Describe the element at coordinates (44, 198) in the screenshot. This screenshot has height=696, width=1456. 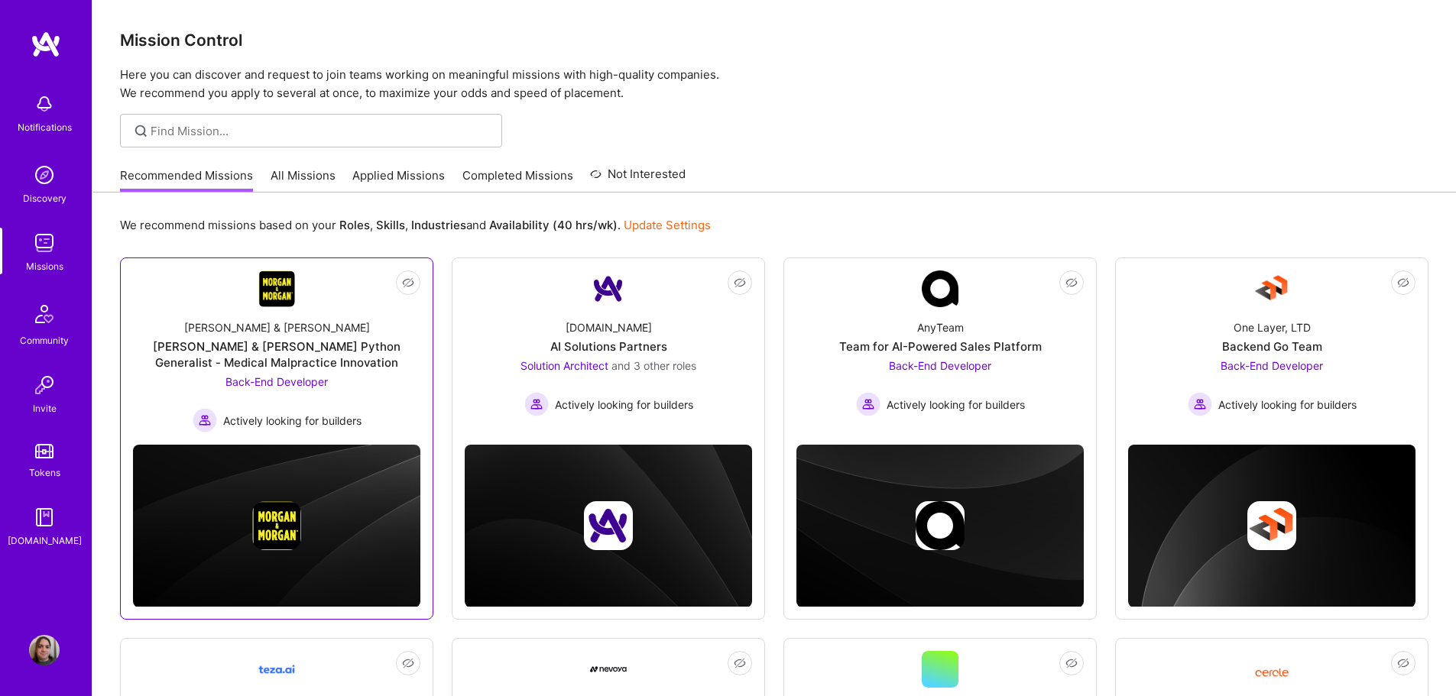
I see `div: Discovery` at that location.